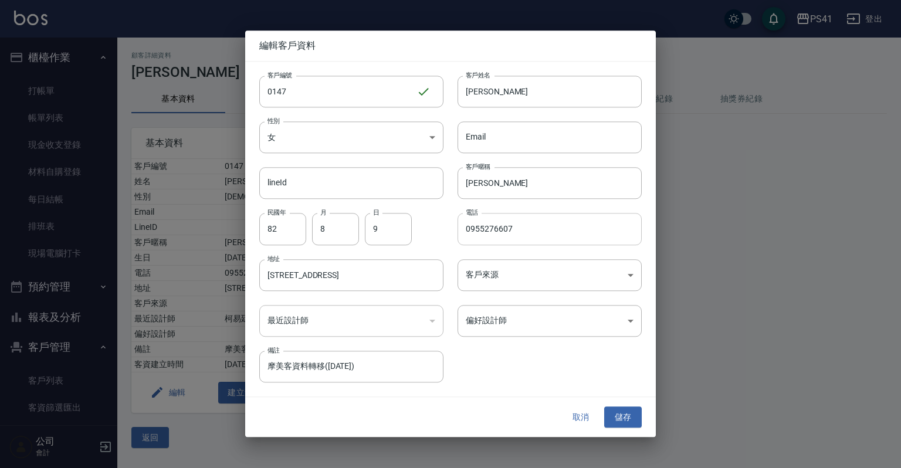 This screenshot has height=468, width=901. Describe the element at coordinates (273, 258) in the screenshot. I see `label: 地址` at that location.